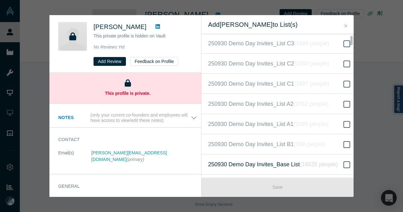 Image resolution: width=403 pixels, height=212 pixels. Describe the element at coordinates (269, 64) in the screenshot. I see `span: 250930 Demo Day Invites_List C2` at that location.